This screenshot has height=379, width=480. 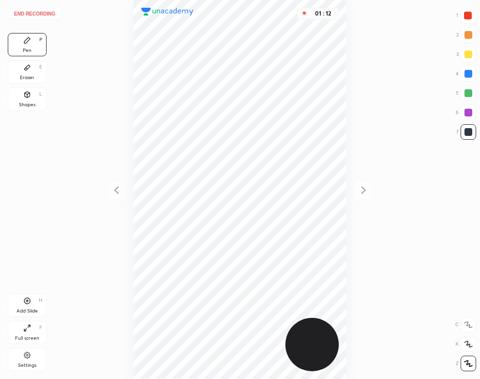 I want to click on div: 1, so click(x=465, y=16).